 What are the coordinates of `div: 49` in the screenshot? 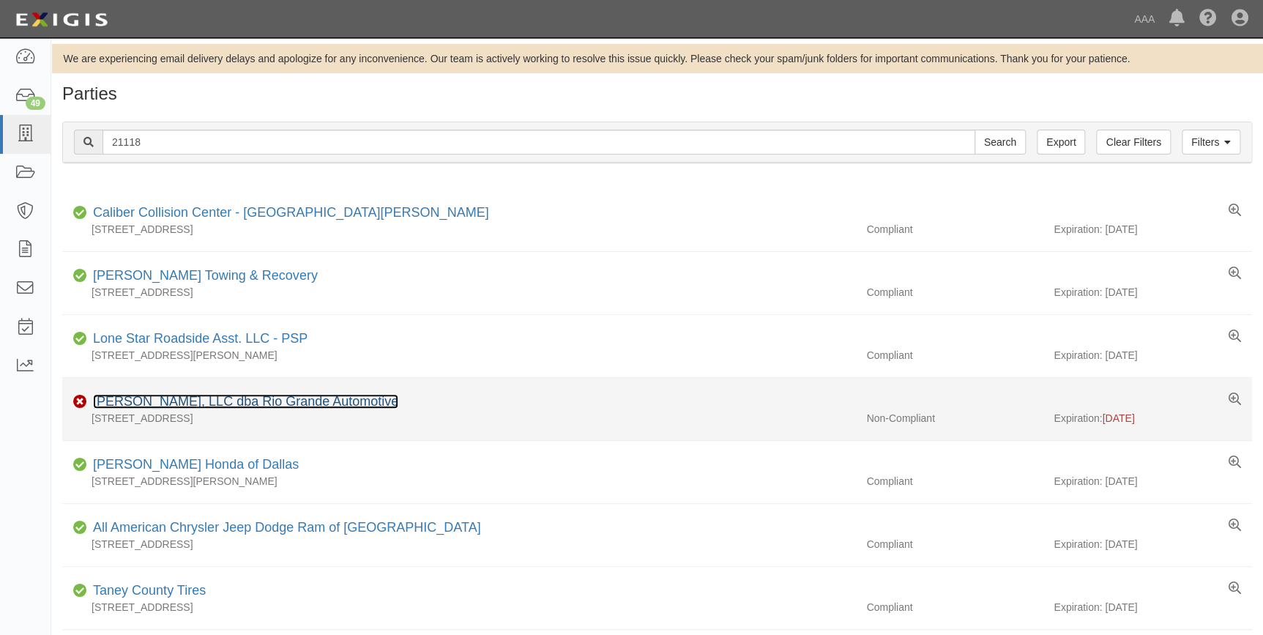 It's located at (35, 103).